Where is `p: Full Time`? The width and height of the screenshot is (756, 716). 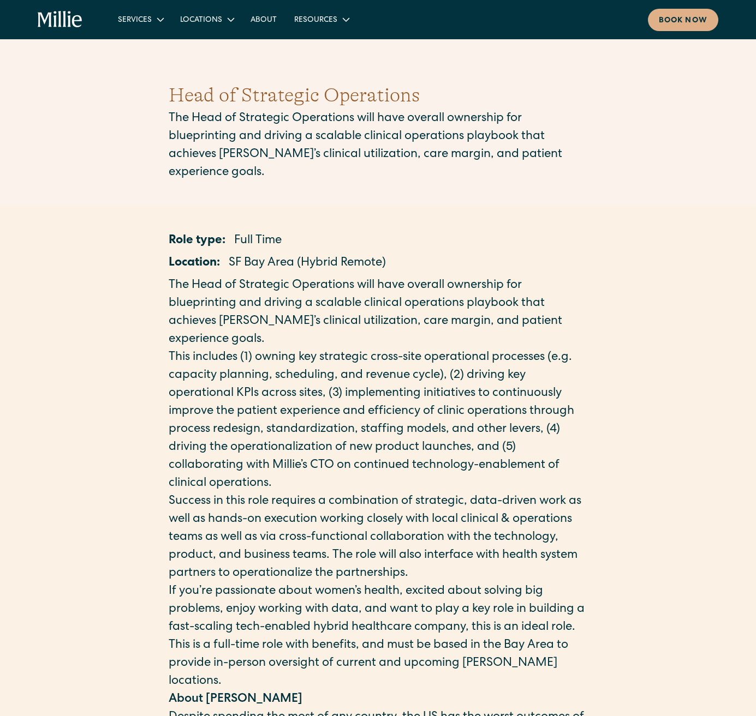 p: Full Time is located at coordinates (257, 241).